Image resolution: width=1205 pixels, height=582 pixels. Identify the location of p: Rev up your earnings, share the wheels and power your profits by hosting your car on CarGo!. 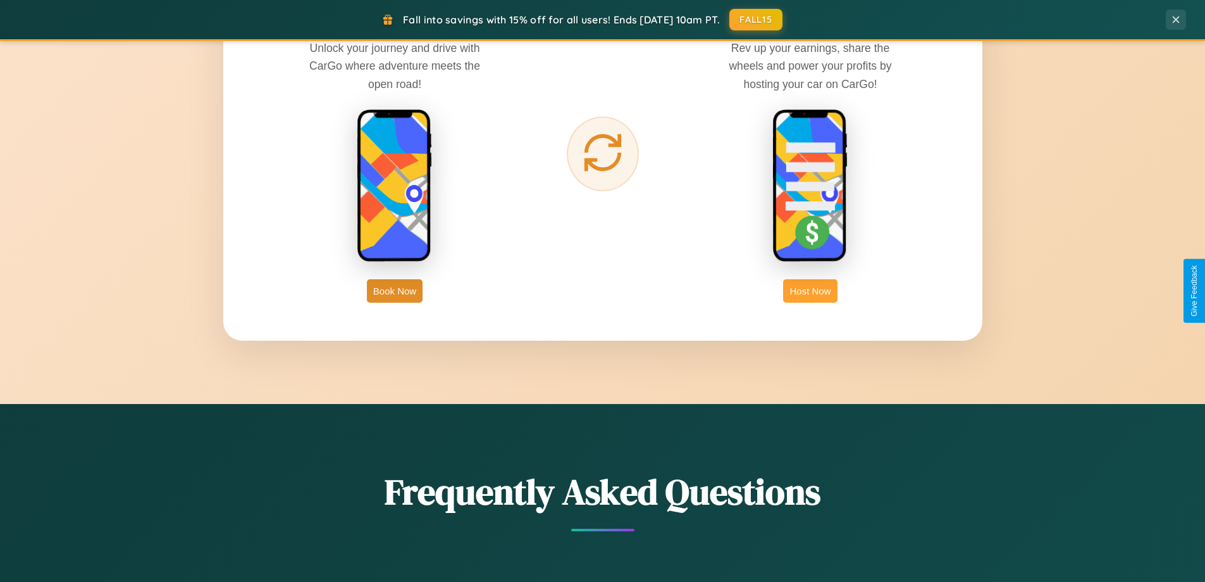
(811, 66).